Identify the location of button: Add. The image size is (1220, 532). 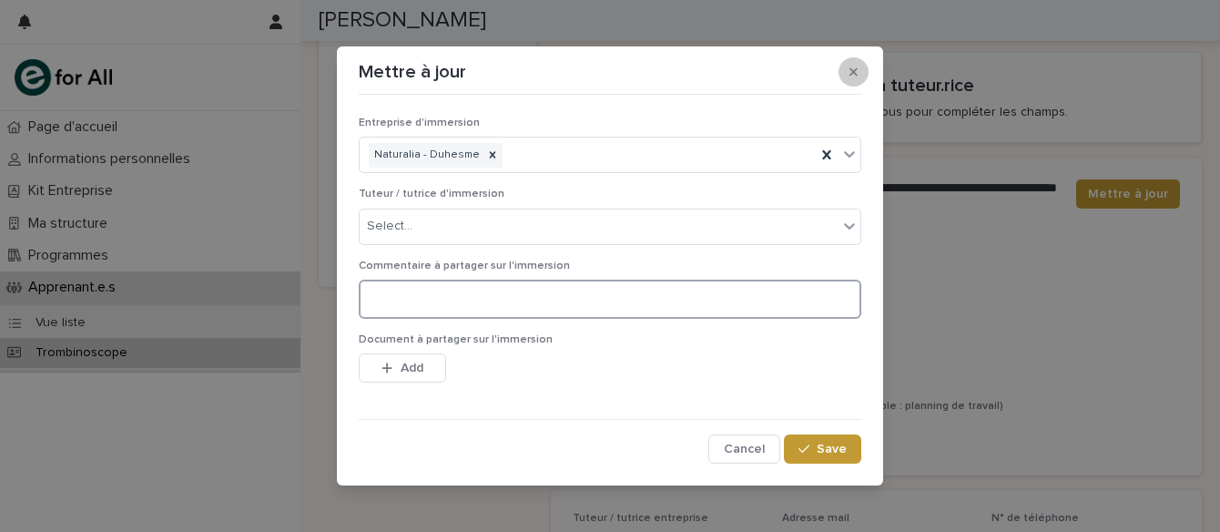
(402, 368).